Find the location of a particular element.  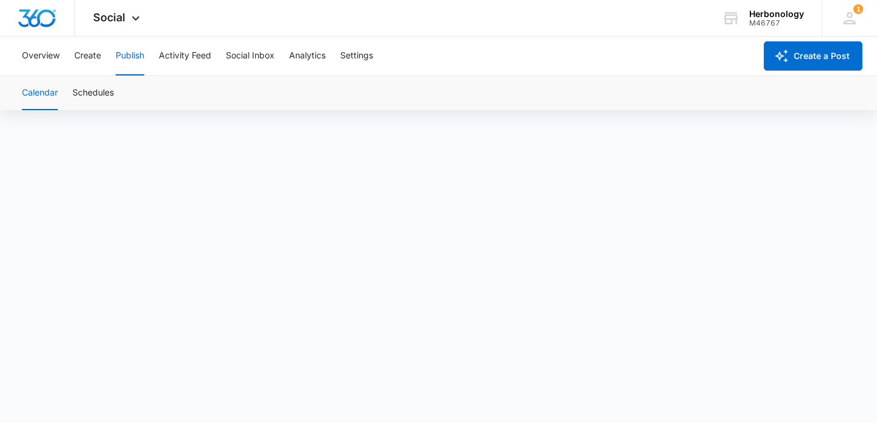

span: Social is located at coordinates (109, 17).